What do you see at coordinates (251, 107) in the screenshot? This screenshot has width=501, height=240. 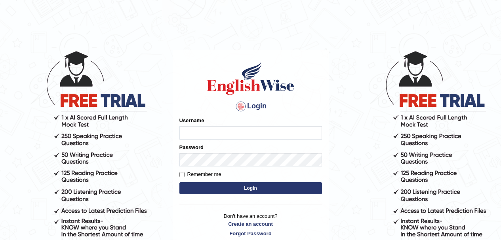 I see `h4: Login` at bounding box center [251, 107].